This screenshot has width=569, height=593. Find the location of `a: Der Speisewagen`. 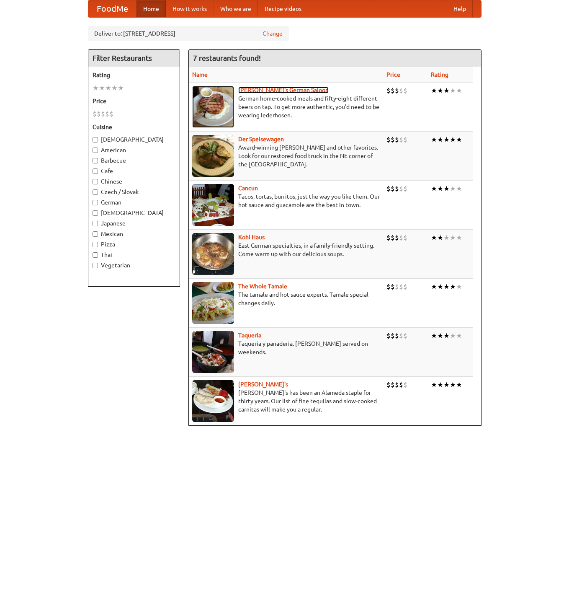

a: Der Speisewagen is located at coordinates (261, 139).